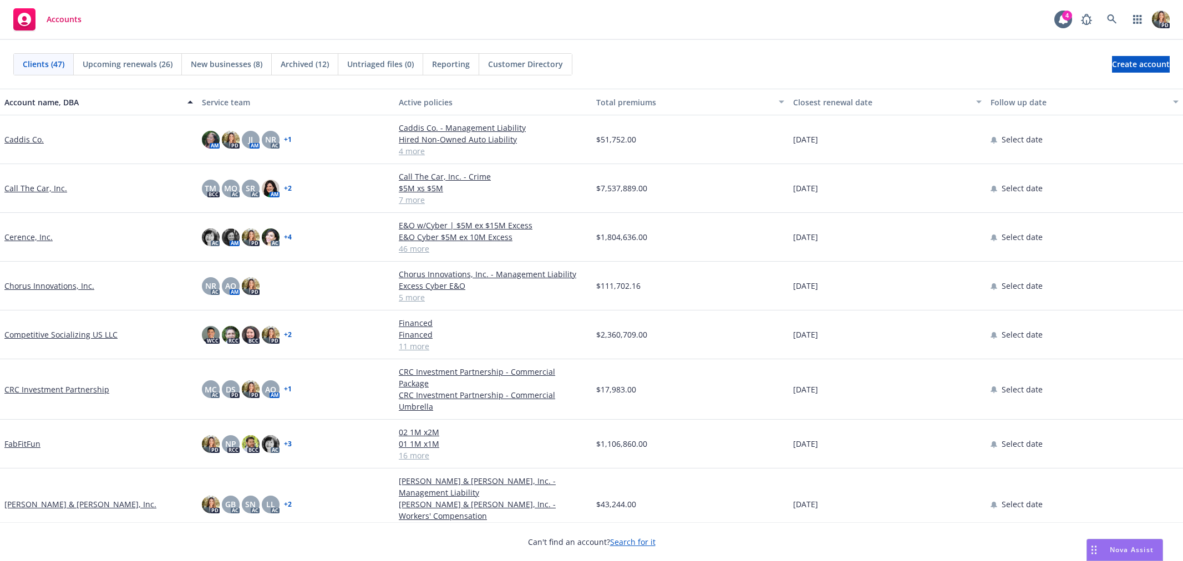  What do you see at coordinates (493, 188) in the screenshot?
I see `a: $5M xs $5M` at bounding box center [493, 188].